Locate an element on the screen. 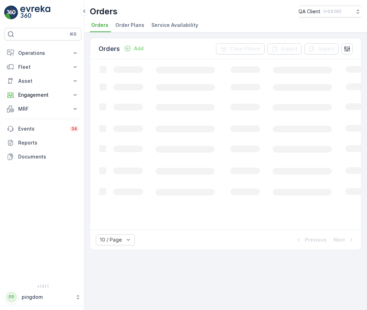  p: ⌘B is located at coordinates (73, 34).